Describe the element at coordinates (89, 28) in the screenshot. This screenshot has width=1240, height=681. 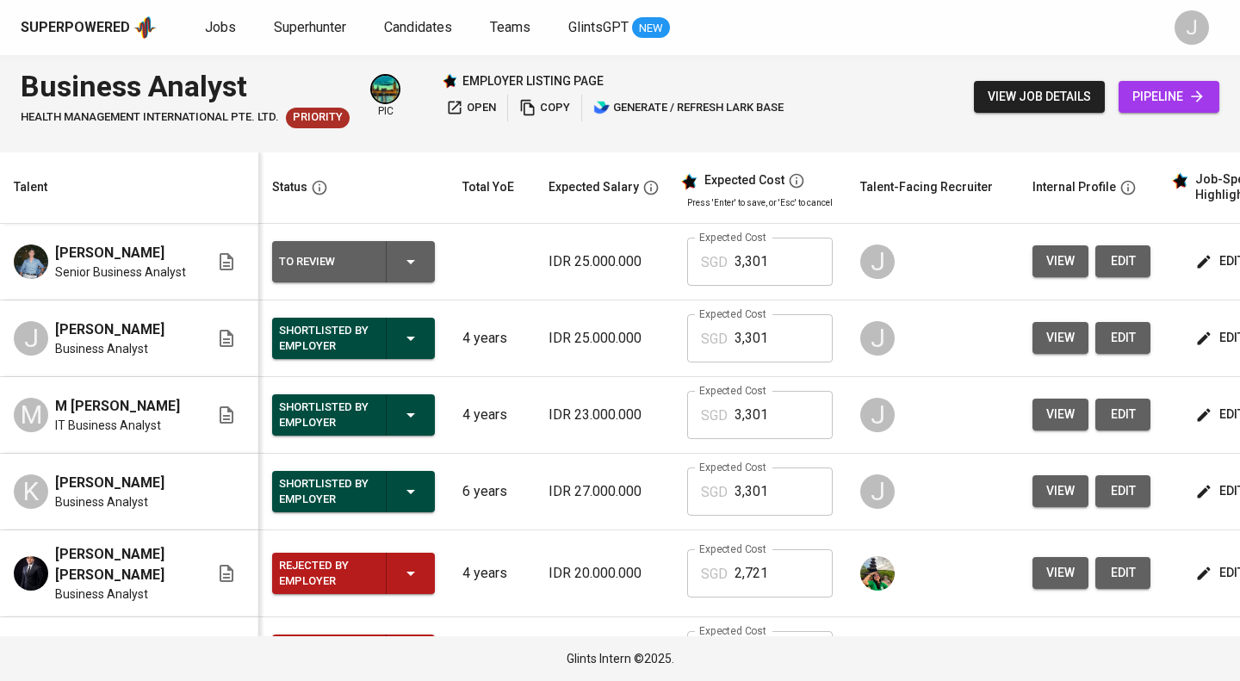
I see `a: Superpoweredapp logo` at that location.